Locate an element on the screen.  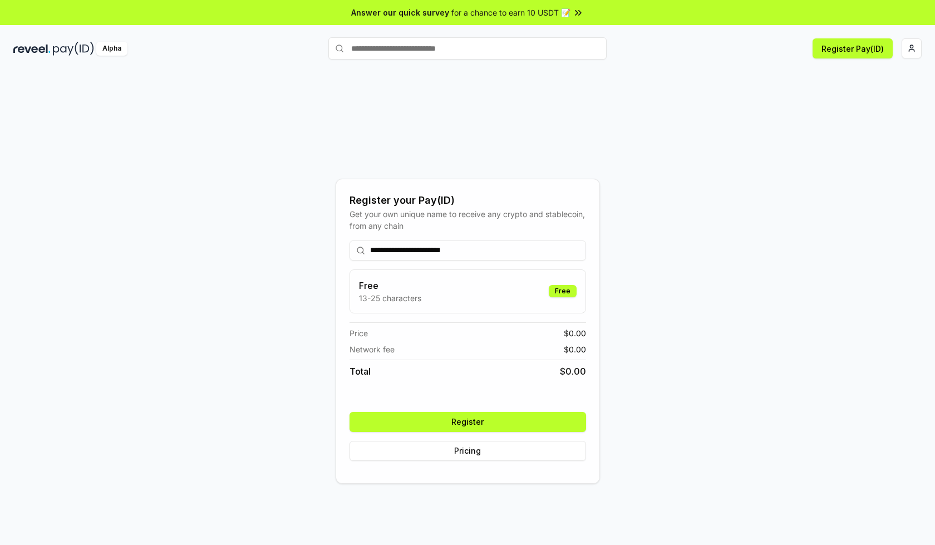
span: Total is located at coordinates (360, 371).